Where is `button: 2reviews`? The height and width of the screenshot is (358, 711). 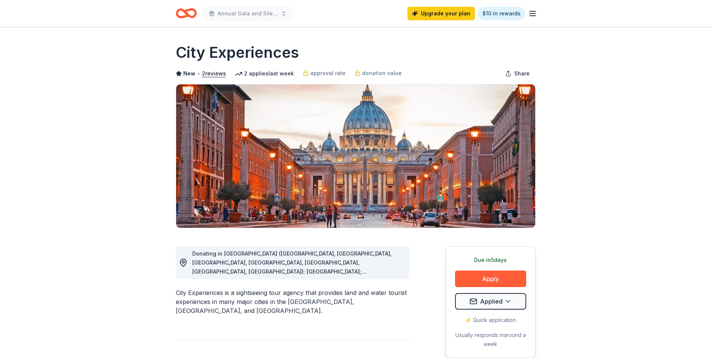 button: 2reviews is located at coordinates (214, 73).